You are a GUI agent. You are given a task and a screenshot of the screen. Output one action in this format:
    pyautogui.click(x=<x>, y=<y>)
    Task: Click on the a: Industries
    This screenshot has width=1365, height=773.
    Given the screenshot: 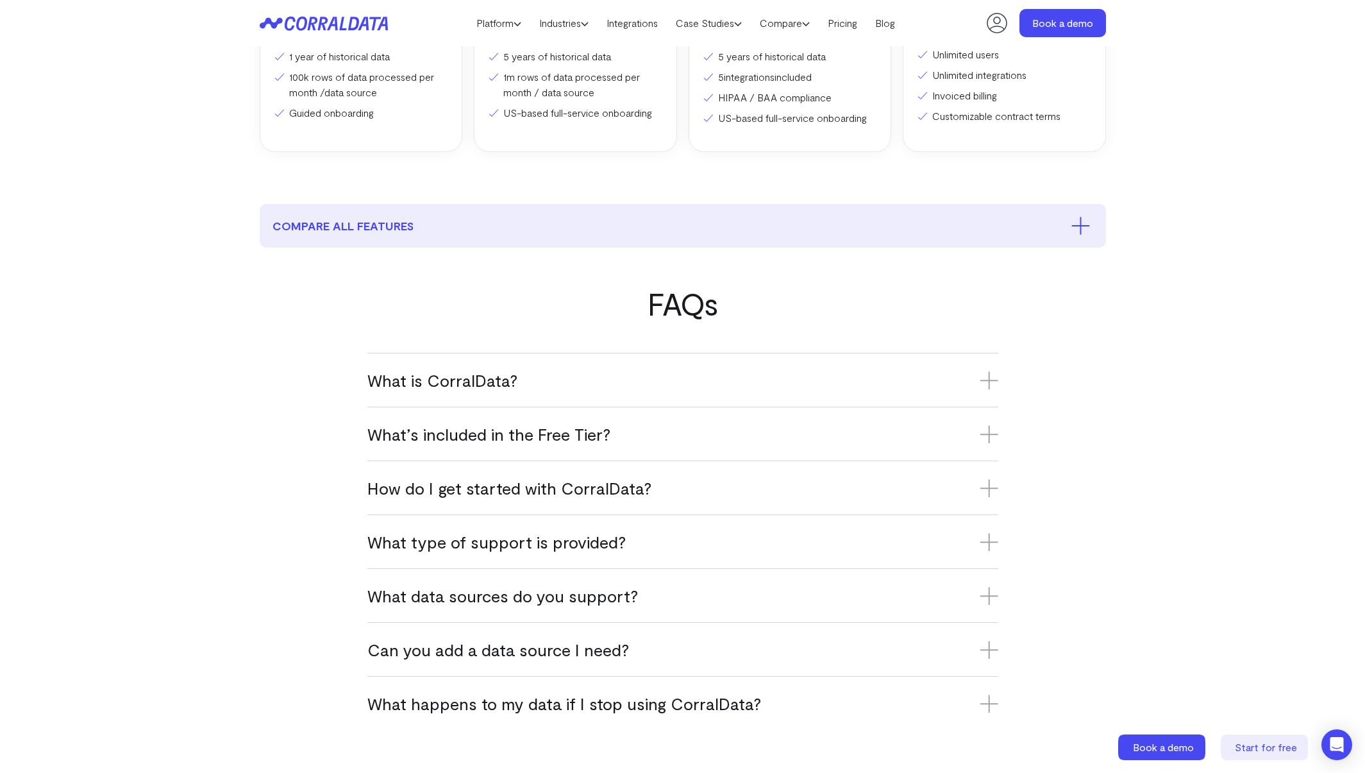 What is the action you would take?
    pyautogui.click(x=564, y=23)
    